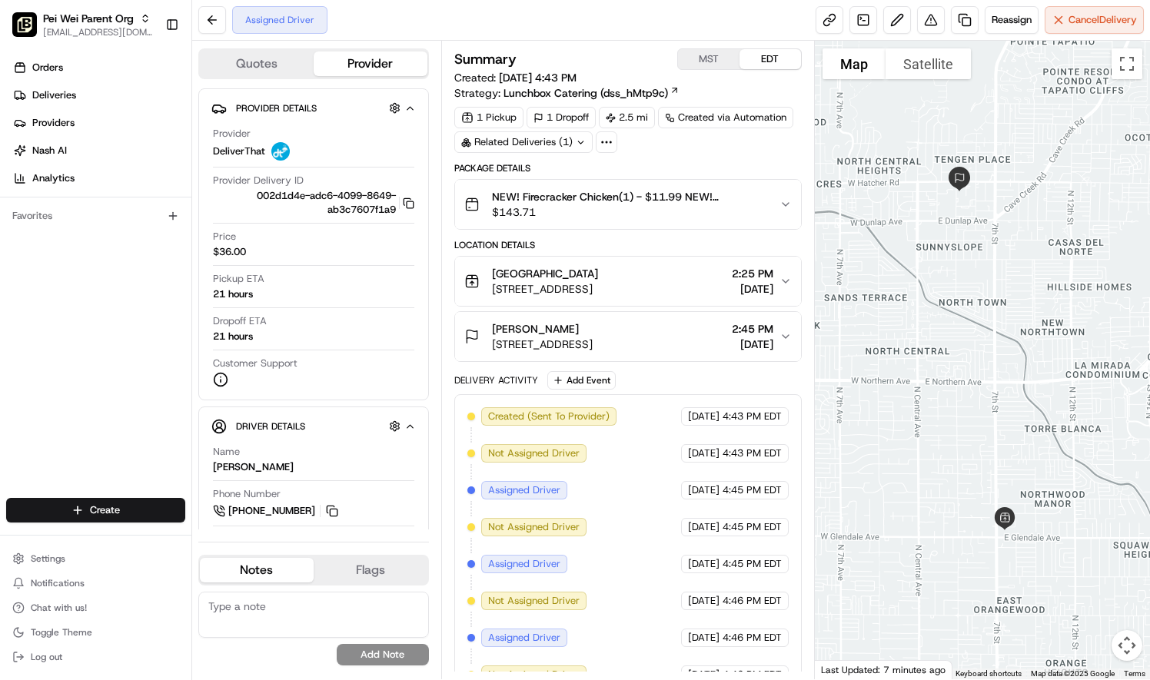  What do you see at coordinates (489, 118) in the screenshot?
I see `div: 1 Pickup` at bounding box center [489, 118].